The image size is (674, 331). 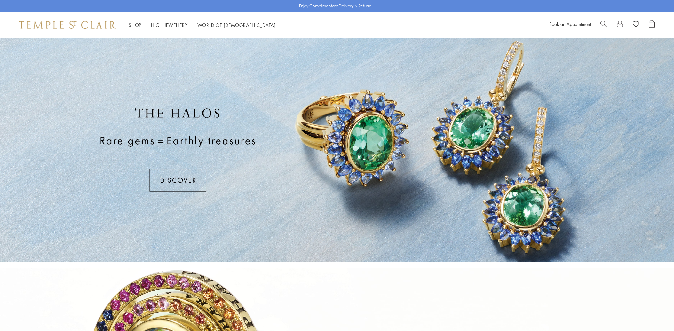 I want to click on nav: Main navigation, so click(x=202, y=25).